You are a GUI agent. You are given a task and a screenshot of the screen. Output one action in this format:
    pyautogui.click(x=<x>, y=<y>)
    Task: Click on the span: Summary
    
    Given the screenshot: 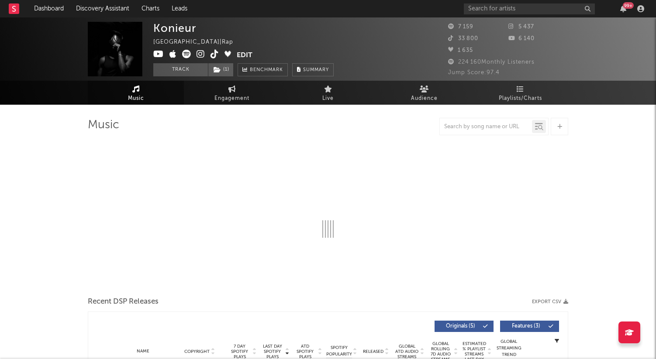 What is the action you would take?
    pyautogui.click(x=316, y=70)
    